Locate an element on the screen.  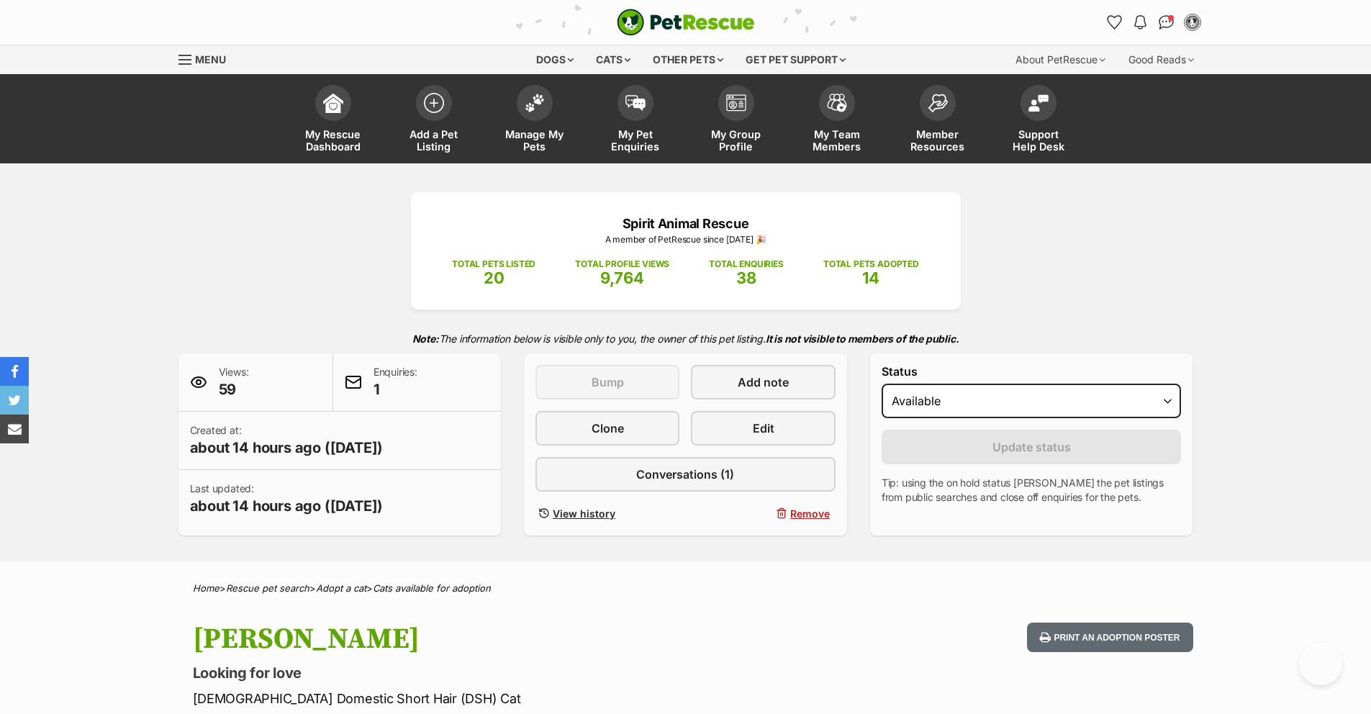
button: Update status is located at coordinates (1031, 447).